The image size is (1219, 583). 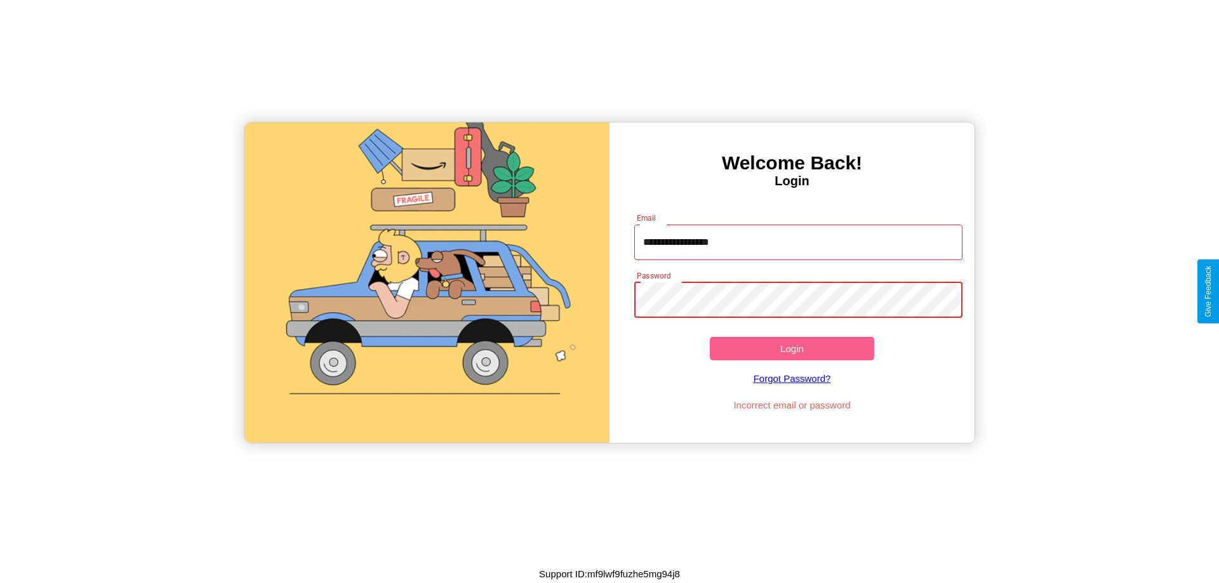 I want to click on img: gif, so click(x=427, y=282).